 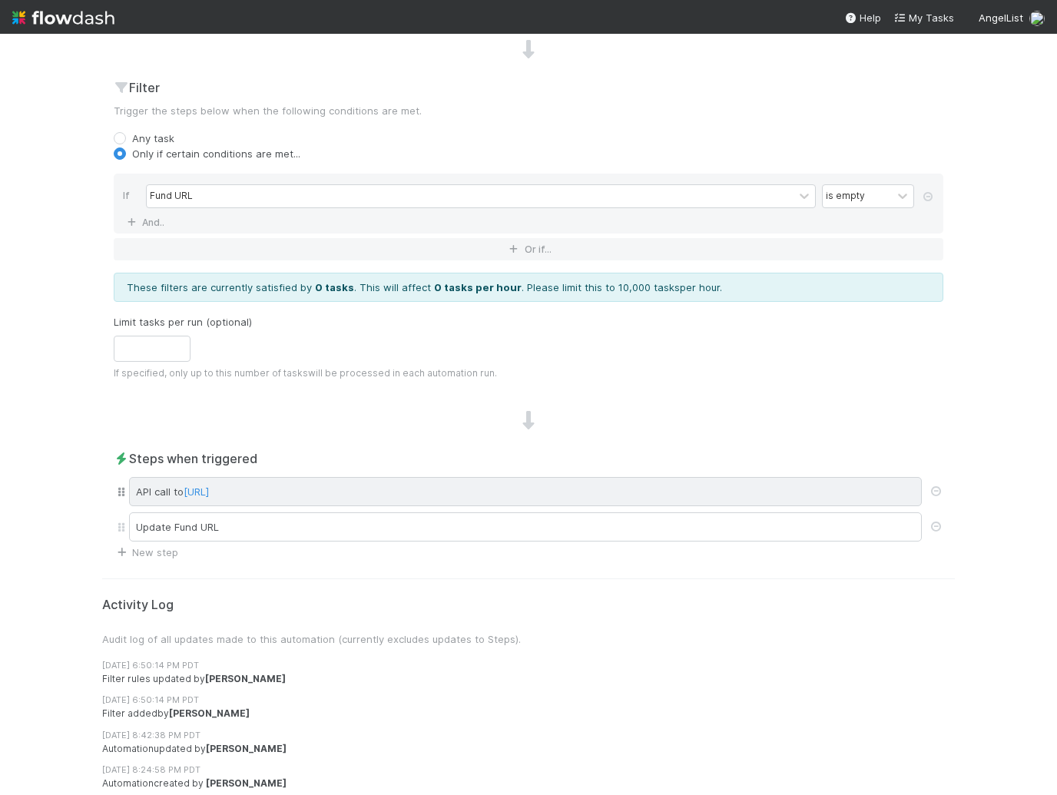 I want to click on div: Help, so click(x=863, y=18).